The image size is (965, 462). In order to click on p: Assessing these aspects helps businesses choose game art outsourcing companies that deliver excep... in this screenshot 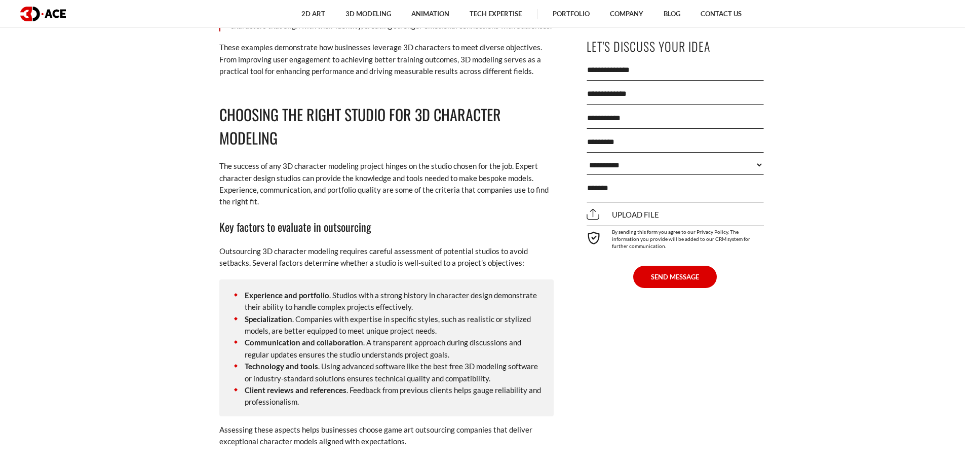, I will do `click(387, 435)`.